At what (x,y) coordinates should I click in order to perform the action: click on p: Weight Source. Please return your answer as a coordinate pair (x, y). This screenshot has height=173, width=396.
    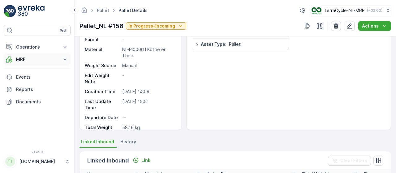
    Looking at the image, I should click on (102, 66).